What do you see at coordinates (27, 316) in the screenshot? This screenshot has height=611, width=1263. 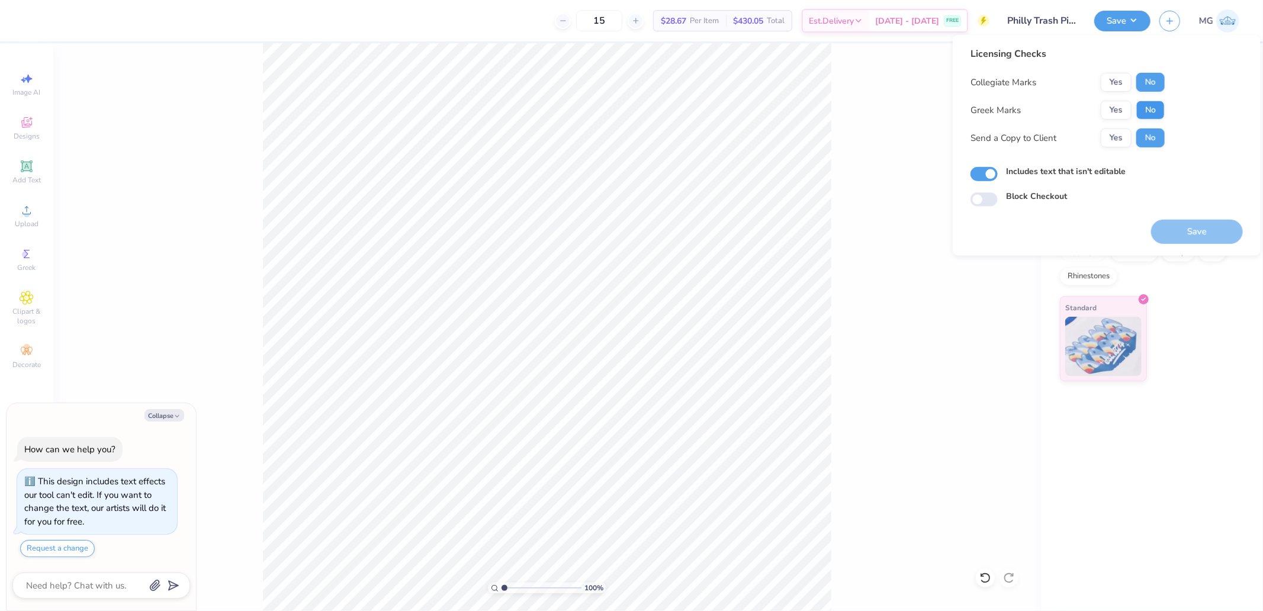 I see `span: Clipart & logos` at bounding box center [27, 316].